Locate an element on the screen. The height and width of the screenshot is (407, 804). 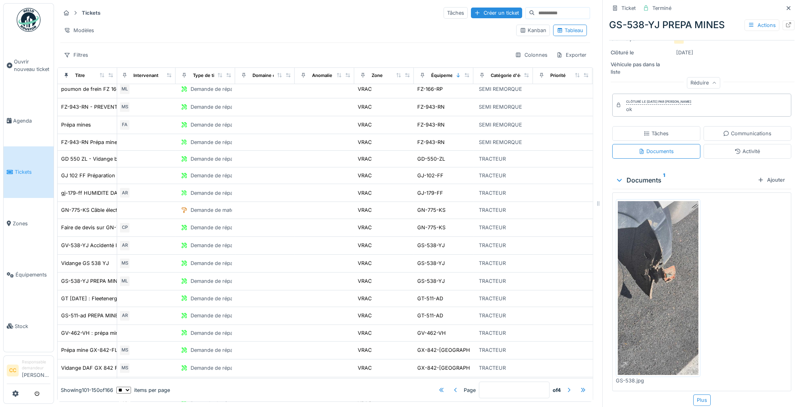
div: Catégorie d'équipement is located at coordinates (517, 75).